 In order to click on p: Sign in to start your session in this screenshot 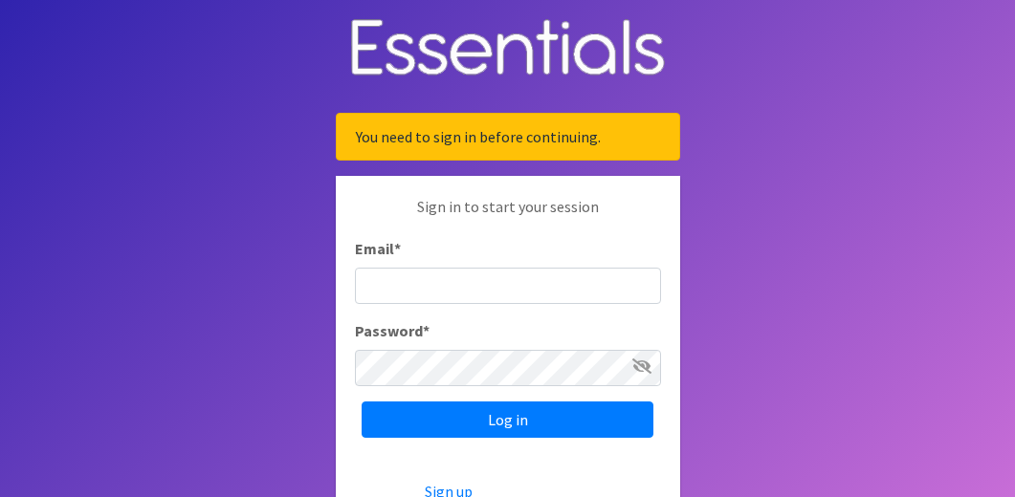, I will do `click(508, 216)`.